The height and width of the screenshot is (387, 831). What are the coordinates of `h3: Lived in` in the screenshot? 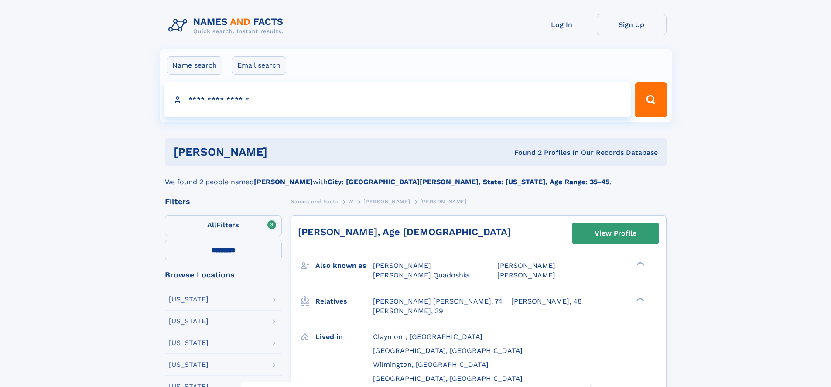 It's located at (344, 337).